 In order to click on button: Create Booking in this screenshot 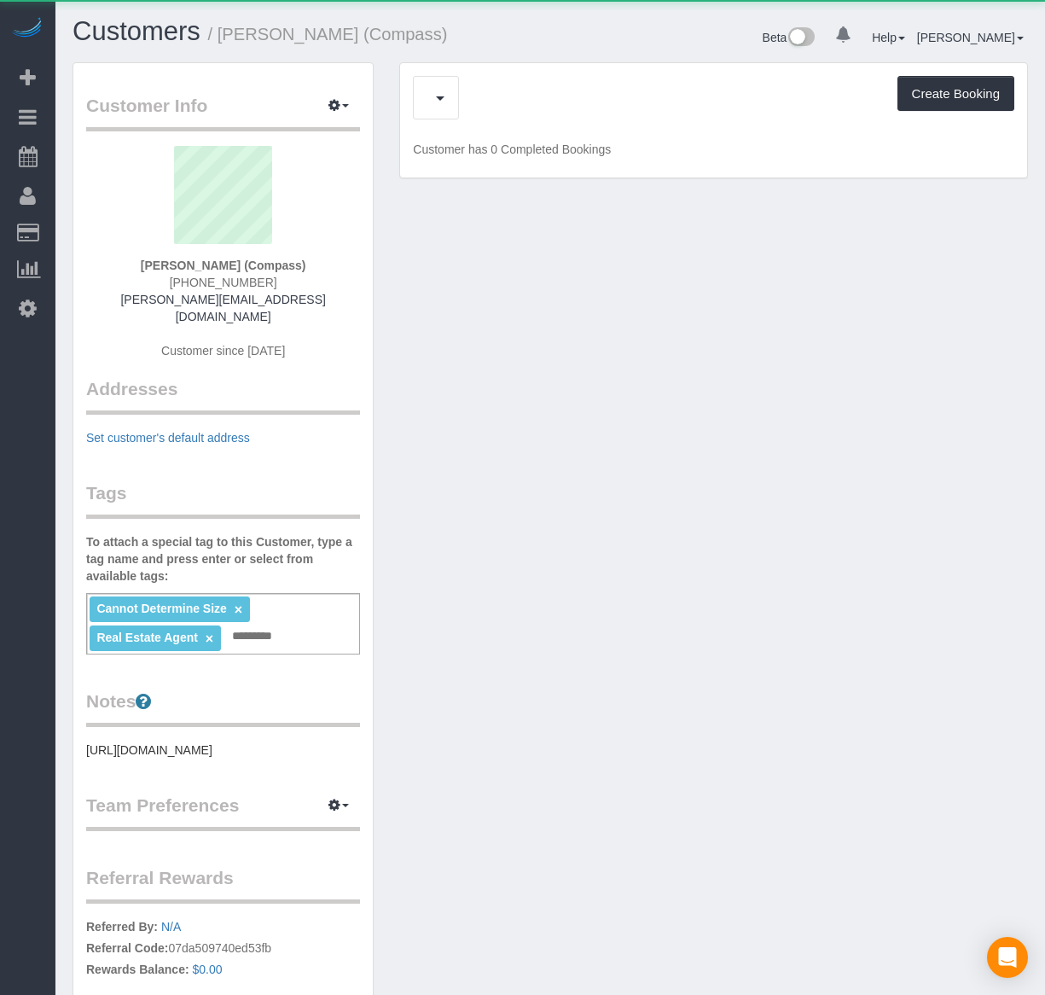, I will do `click(956, 94)`.